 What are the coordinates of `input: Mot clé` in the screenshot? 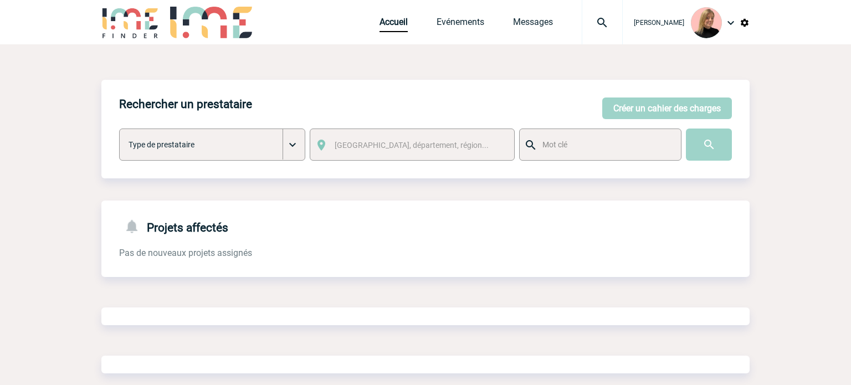 It's located at (605, 145).